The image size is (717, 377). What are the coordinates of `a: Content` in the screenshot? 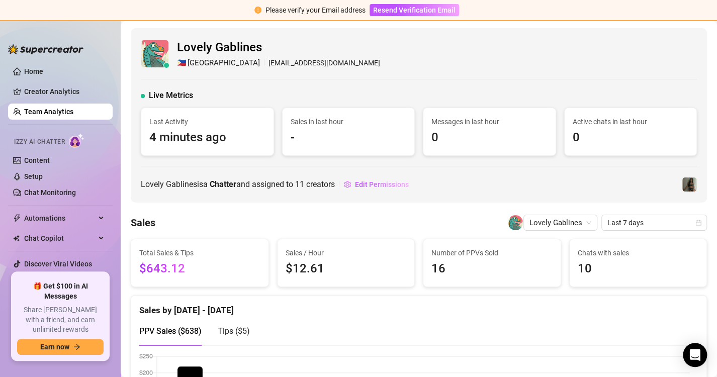 It's located at (37, 160).